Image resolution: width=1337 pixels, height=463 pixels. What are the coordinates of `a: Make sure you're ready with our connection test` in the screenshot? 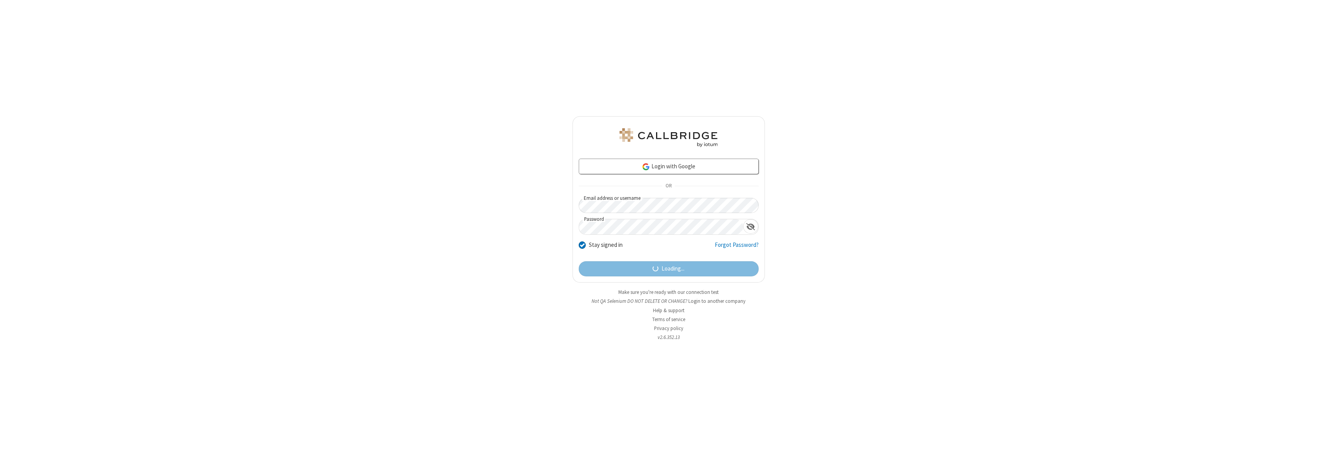 It's located at (668, 292).